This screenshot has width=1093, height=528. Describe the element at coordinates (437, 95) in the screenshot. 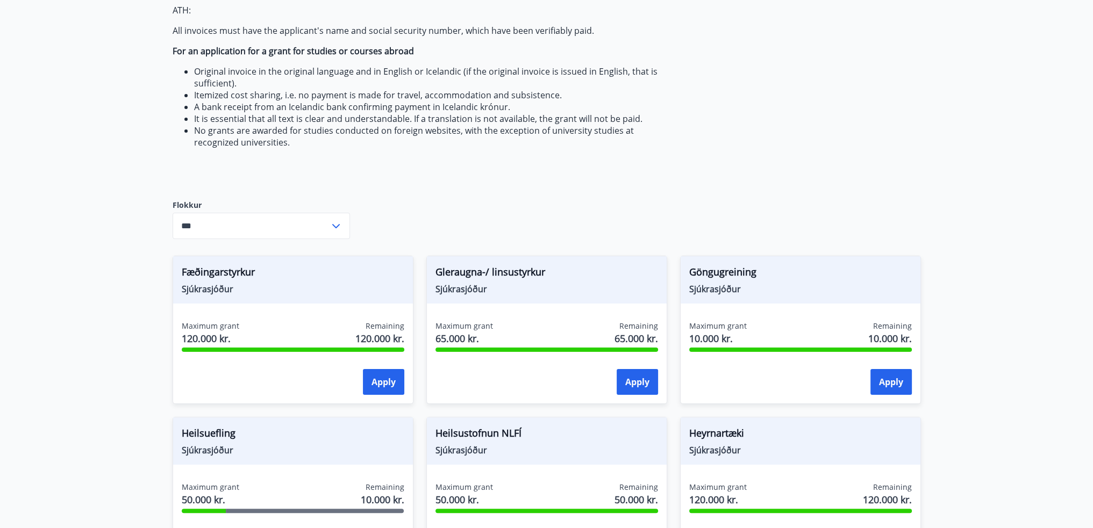

I see `li: Itemized cost sharing, i.e. no payment is made for travel, accommodation and subsistence.` at that location.